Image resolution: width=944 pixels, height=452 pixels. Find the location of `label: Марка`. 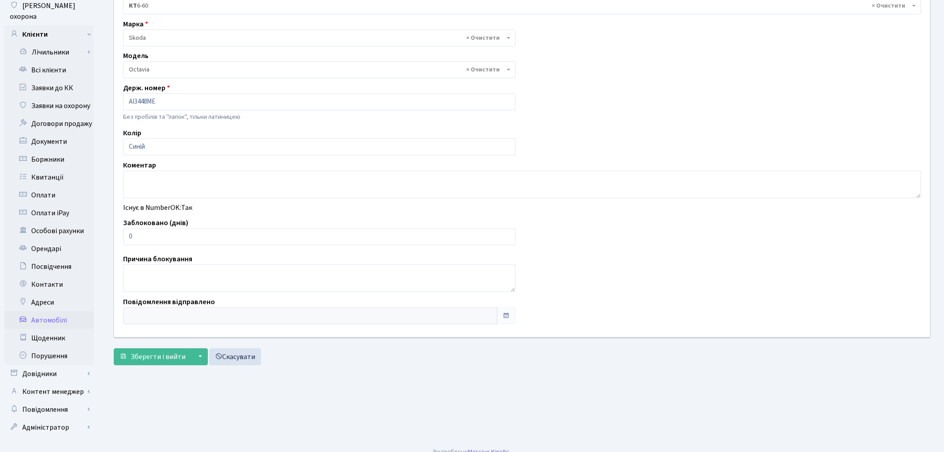

label: Марка is located at coordinates (136, 24).